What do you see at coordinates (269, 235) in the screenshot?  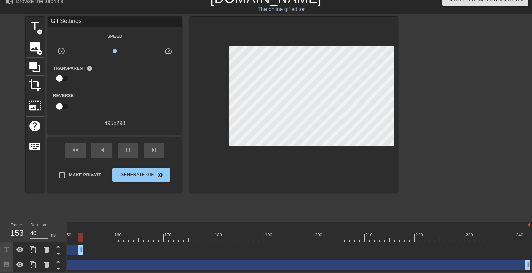 I see `div: 190` at bounding box center [269, 235].